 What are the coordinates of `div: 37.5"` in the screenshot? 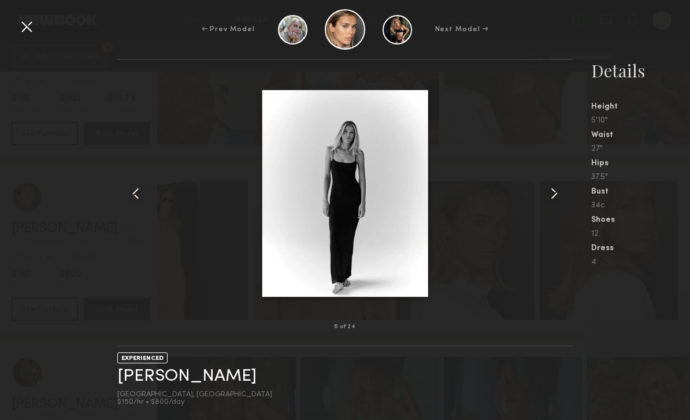 It's located at (640, 177).